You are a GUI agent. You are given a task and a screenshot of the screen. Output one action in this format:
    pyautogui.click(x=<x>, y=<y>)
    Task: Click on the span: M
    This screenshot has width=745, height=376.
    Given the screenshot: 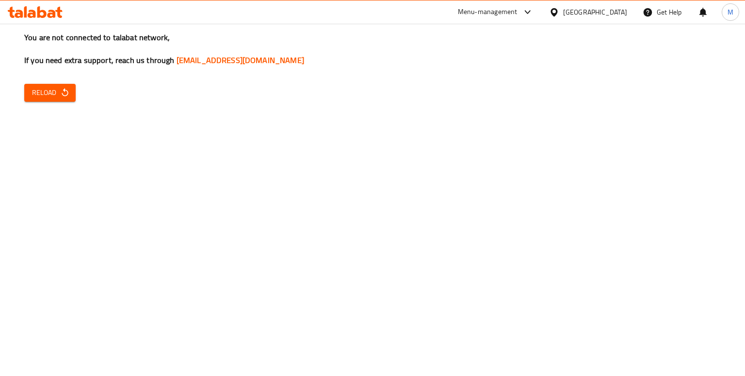 What is the action you would take?
    pyautogui.click(x=731, y=12)
    